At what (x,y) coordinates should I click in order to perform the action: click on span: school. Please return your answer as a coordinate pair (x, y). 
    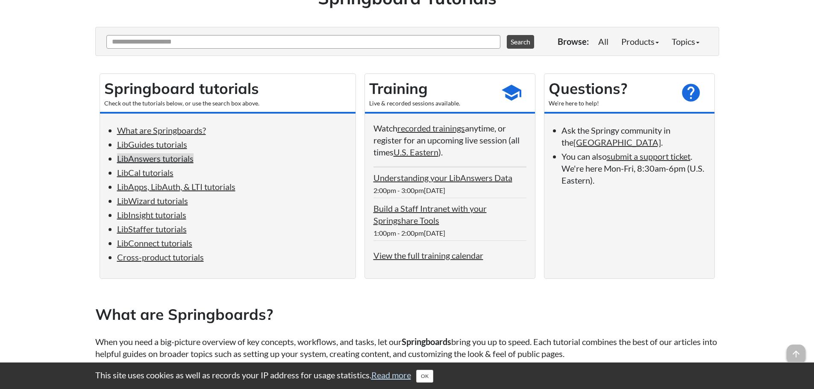
    Looking at the image, I should click on (512, 93).